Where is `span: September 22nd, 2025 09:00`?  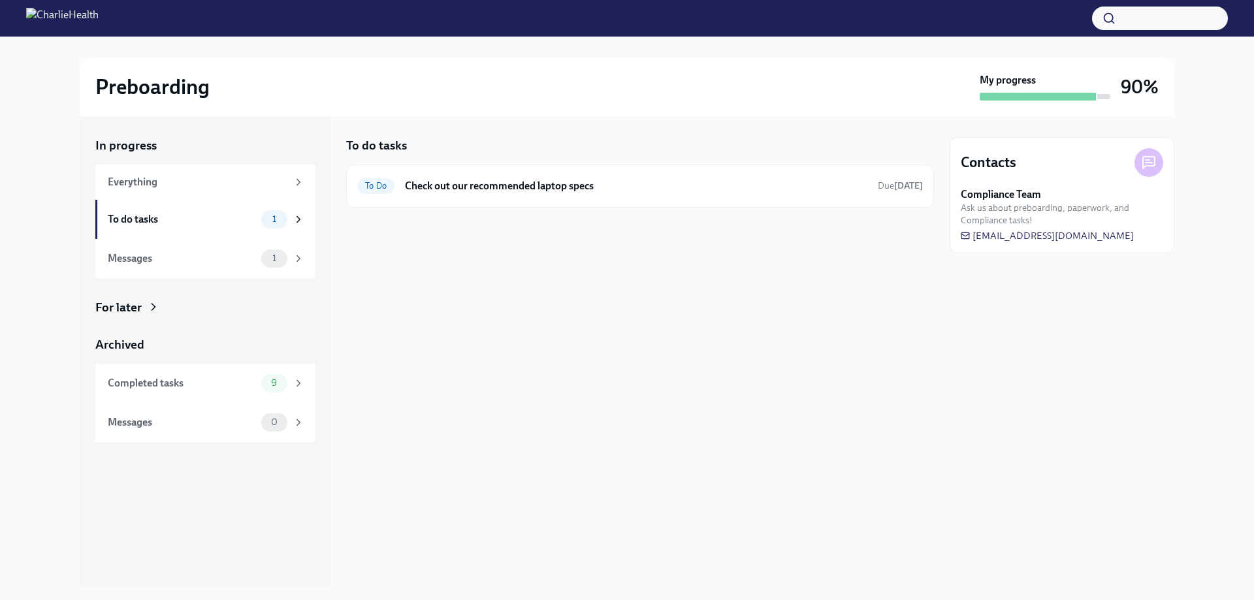 span: September 22nd, 2025 09:00 is located at coordinates (900, 185).